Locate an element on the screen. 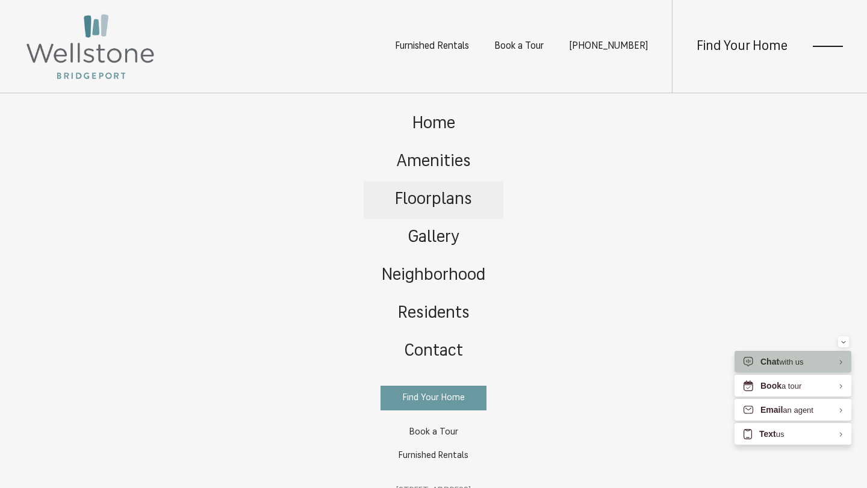  span: Residents is located at coordinates (433, 314).